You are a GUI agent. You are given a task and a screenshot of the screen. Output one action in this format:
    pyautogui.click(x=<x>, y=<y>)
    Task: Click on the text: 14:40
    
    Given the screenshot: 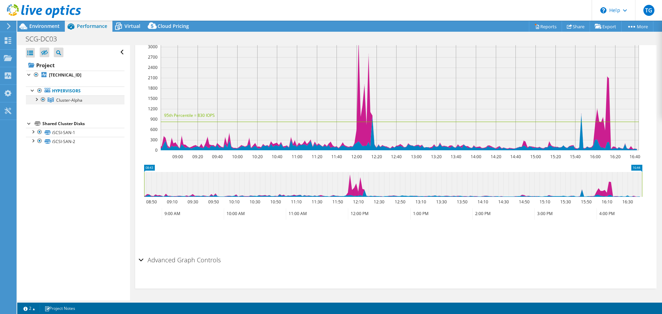 What is the action you would take?
    pyautogui.click(x=515, y=156)
    